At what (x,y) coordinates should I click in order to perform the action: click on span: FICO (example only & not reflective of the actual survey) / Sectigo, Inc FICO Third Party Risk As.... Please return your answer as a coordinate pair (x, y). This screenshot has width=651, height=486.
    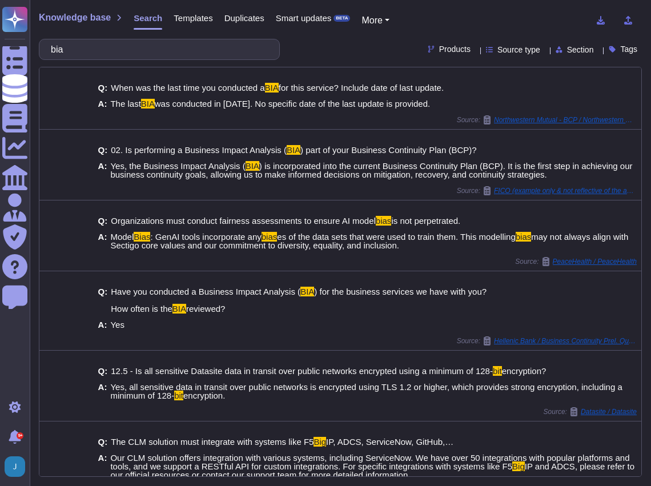
    Looking at the image, I should click on (566, 191).